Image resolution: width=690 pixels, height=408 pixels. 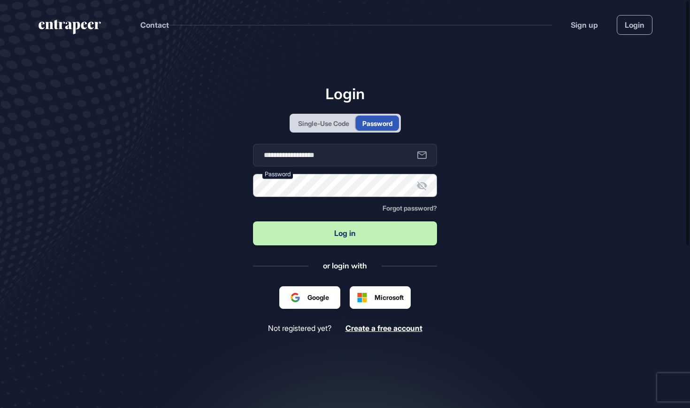 I want to click on button: Contact, so click(x=155, y=25).